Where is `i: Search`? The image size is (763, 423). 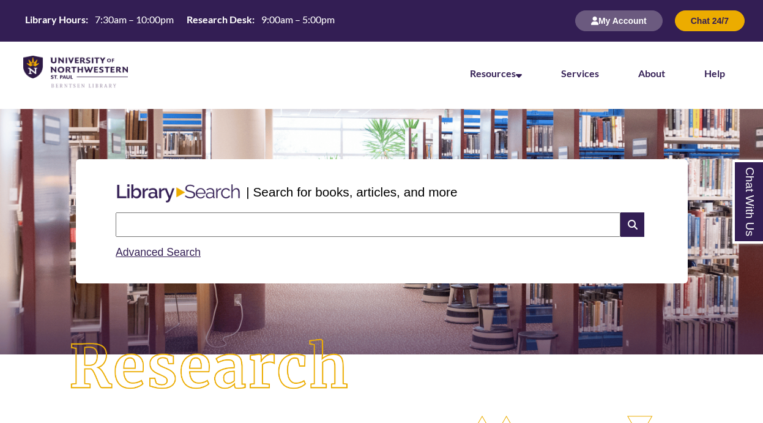
i: Search is located at coordinates (632, 225).